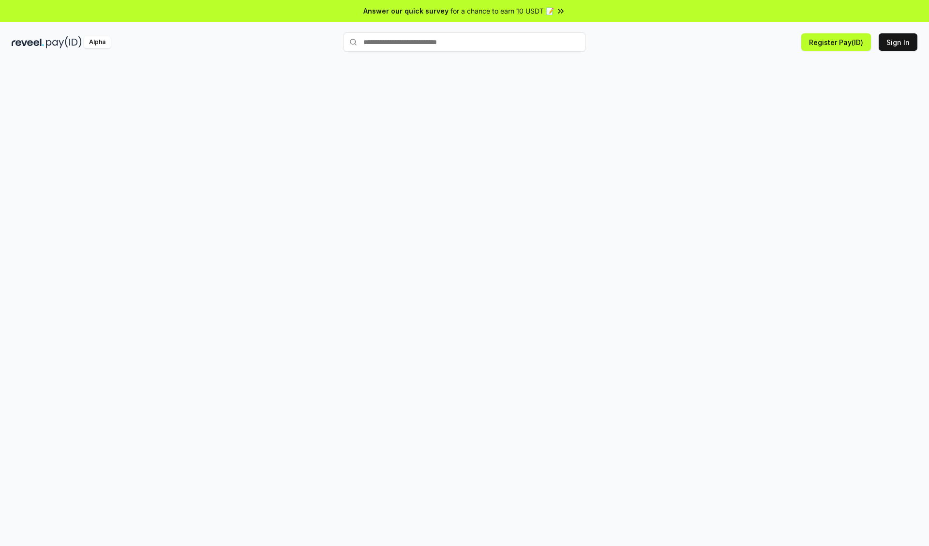 This screenshot has height=546, width=929. Describe the element at coordinates (502, 11) in the screenshot. I see `span: for a chance to earn 10 USDT 📝` at that location.